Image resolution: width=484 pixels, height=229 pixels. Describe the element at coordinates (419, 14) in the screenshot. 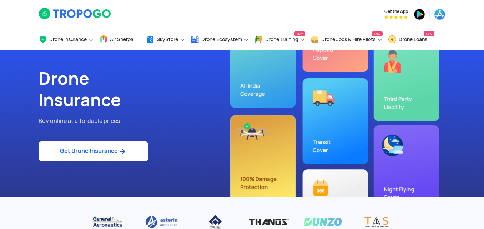

I see `img: ic_playstore.png` at that location.